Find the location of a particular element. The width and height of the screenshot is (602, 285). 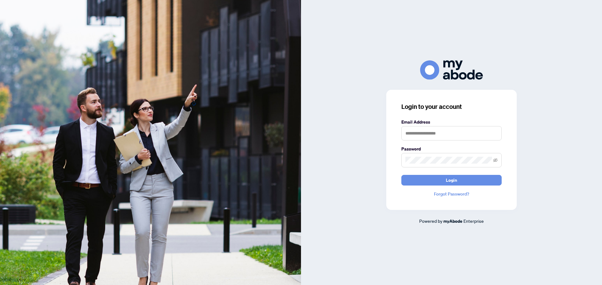

span: eye-invisible is located at coordinates (495, 160).